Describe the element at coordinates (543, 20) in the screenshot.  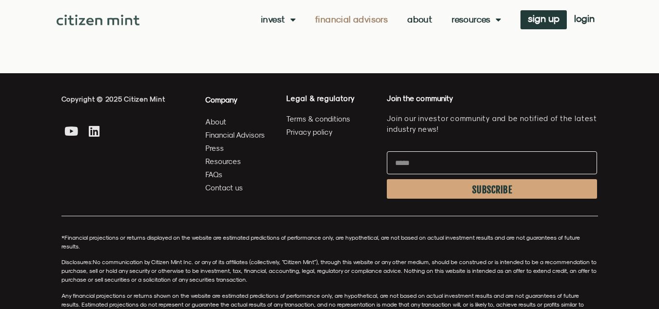
I see `a: sign up` at that location.